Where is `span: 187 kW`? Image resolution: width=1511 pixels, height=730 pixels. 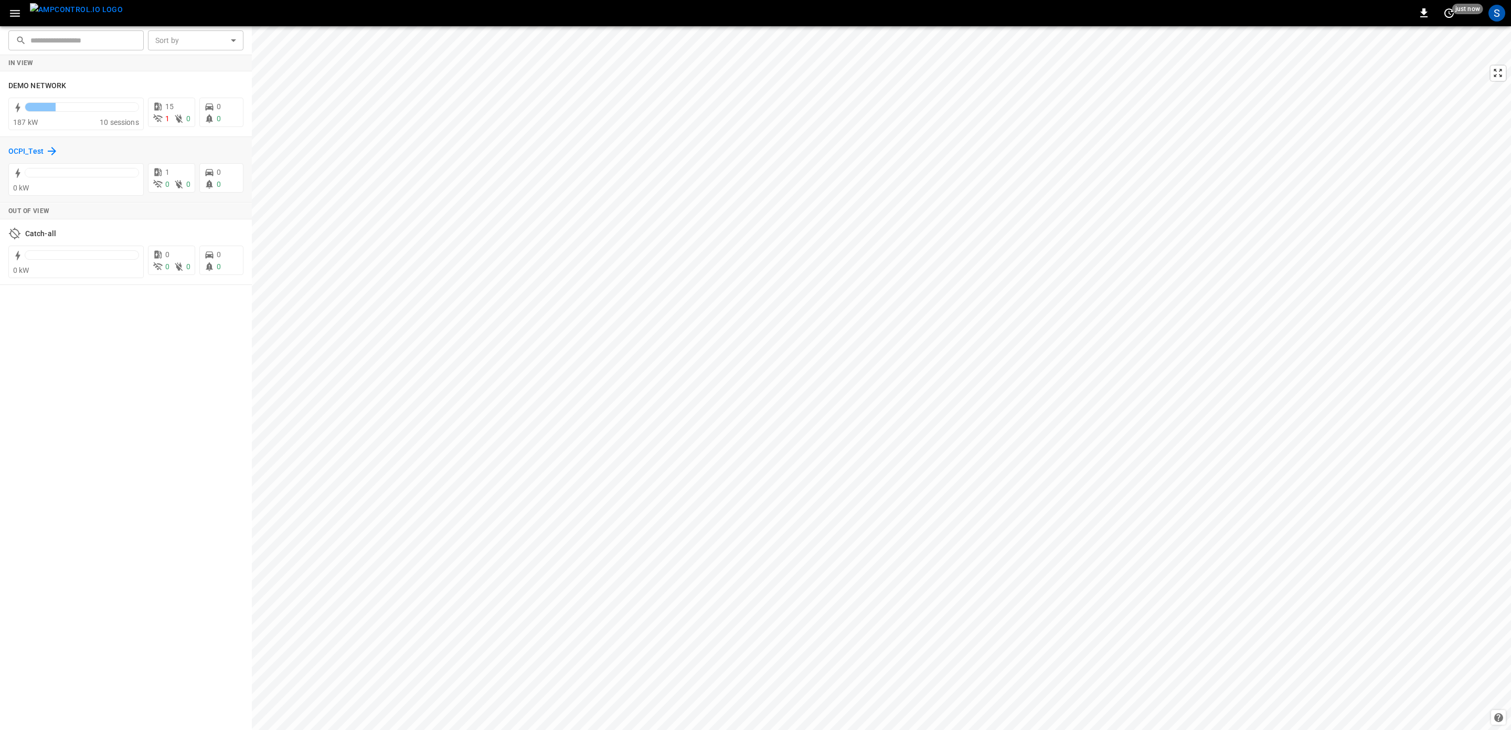 span: 187 kW is located at coordinates (25, 122).